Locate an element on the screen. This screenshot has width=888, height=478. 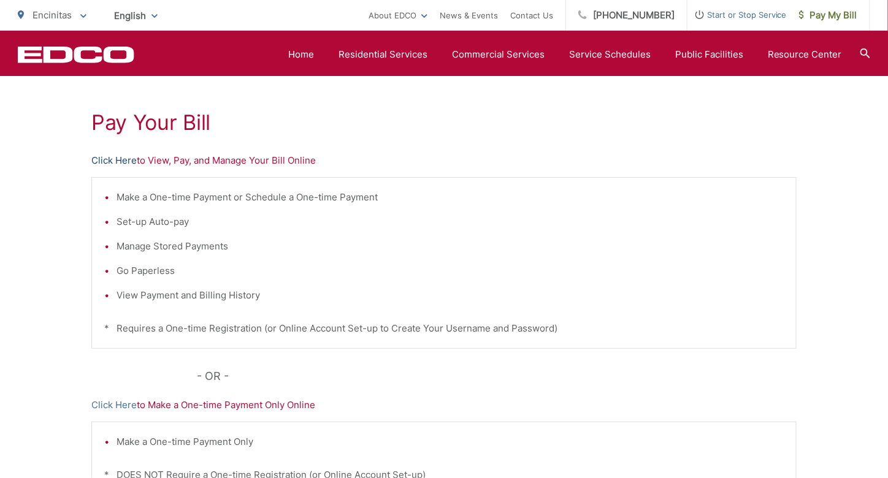
a: News & Events is located at coordinates (468, 15).